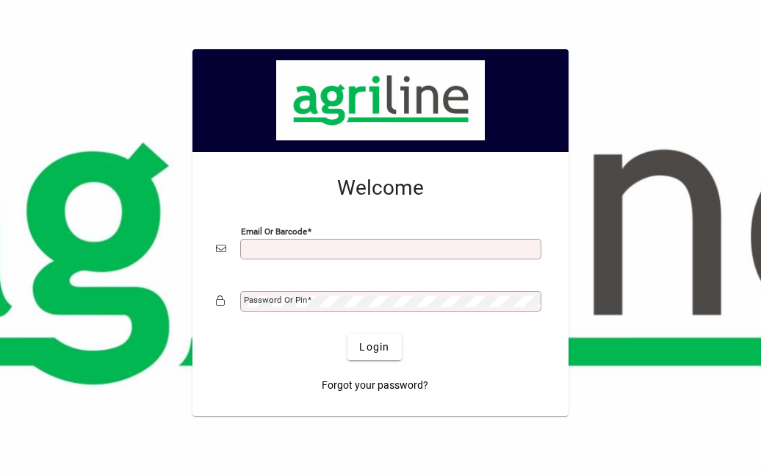 The height and width of the screenshot is (474, 761). I want to click on span: Forgot your password?, so click(374, 385).